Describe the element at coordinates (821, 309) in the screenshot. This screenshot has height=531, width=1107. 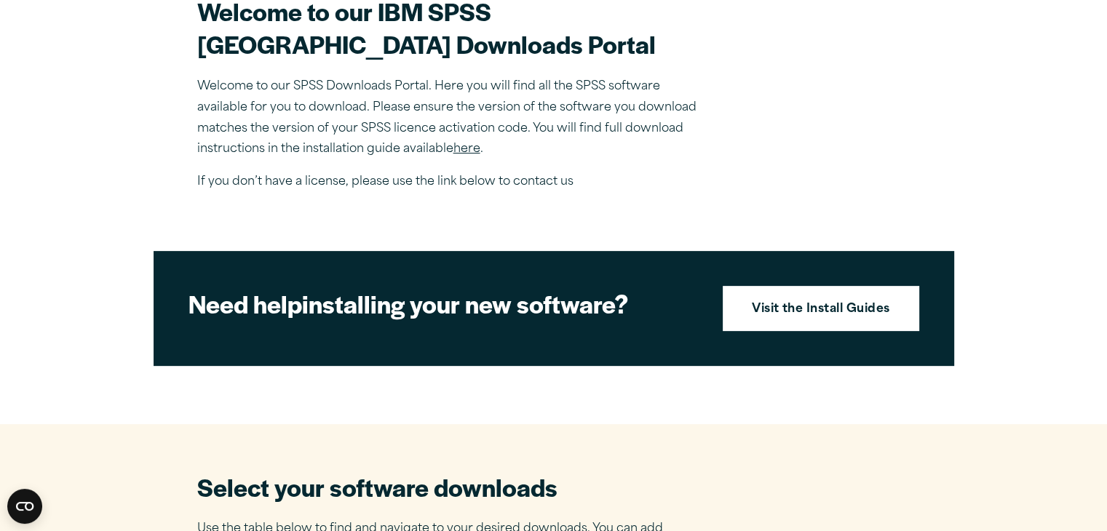
I see `a: Visit the Install Guides` at that location.